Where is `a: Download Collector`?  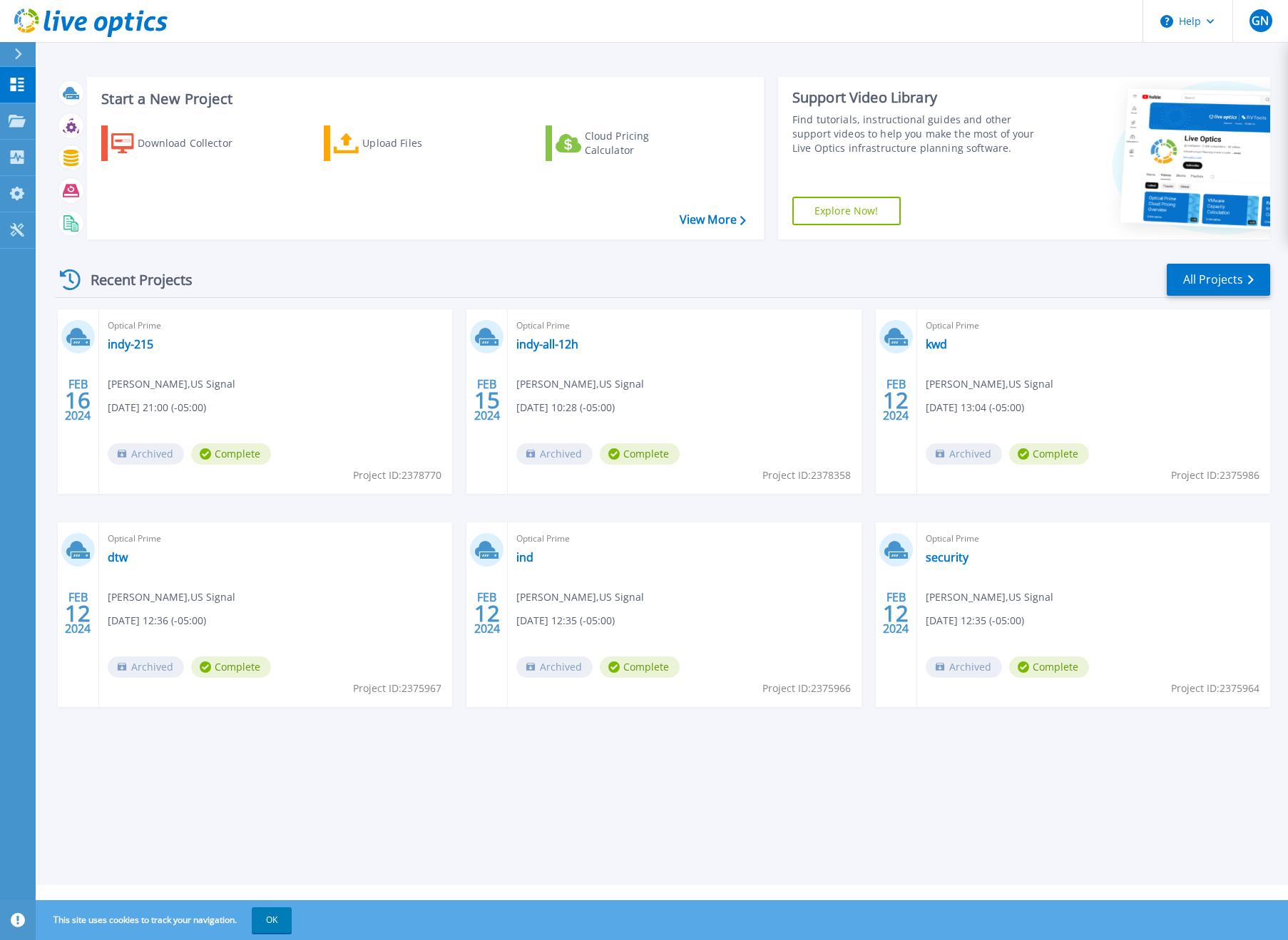
a: Download Collector is located at coordinates (180, 143).